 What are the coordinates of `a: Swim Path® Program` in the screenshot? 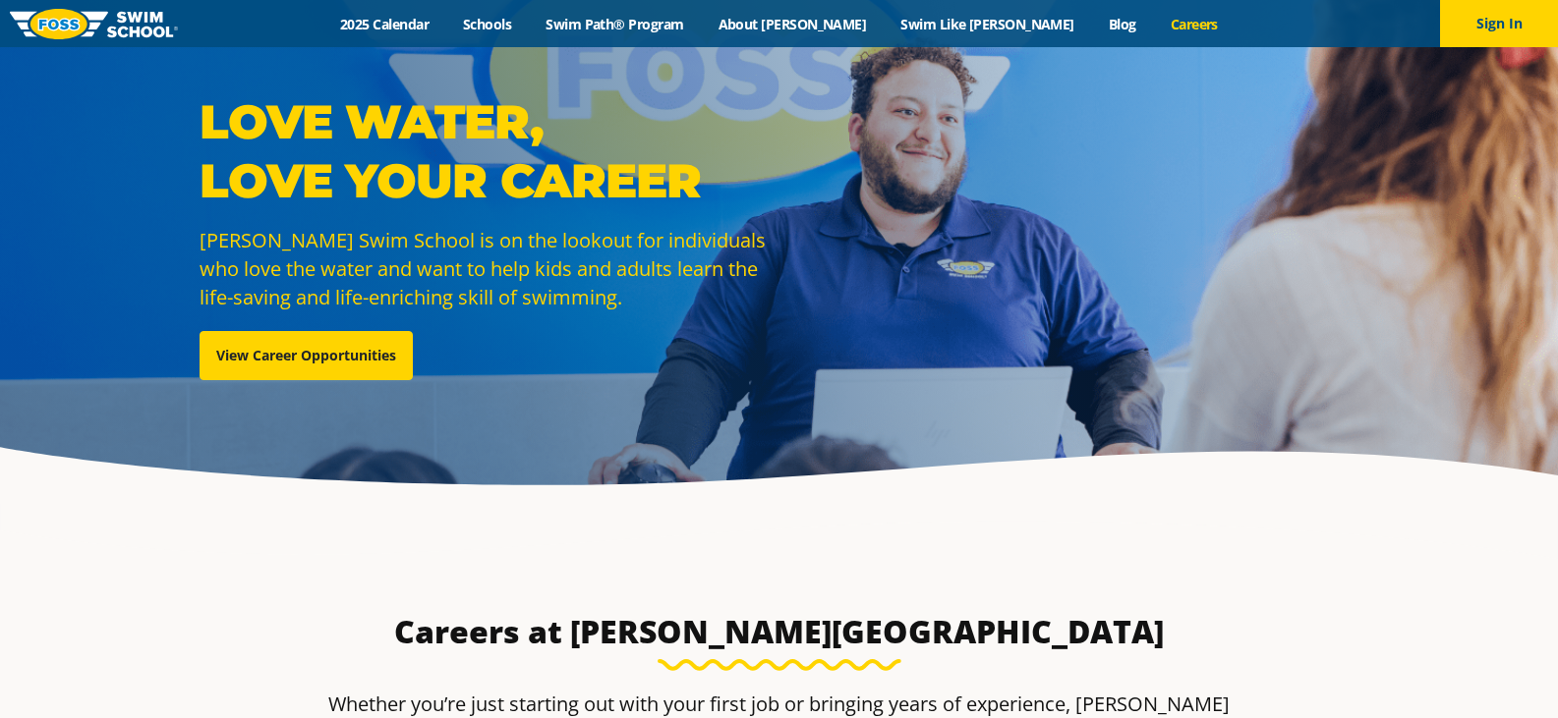 It's located at (614, 24).